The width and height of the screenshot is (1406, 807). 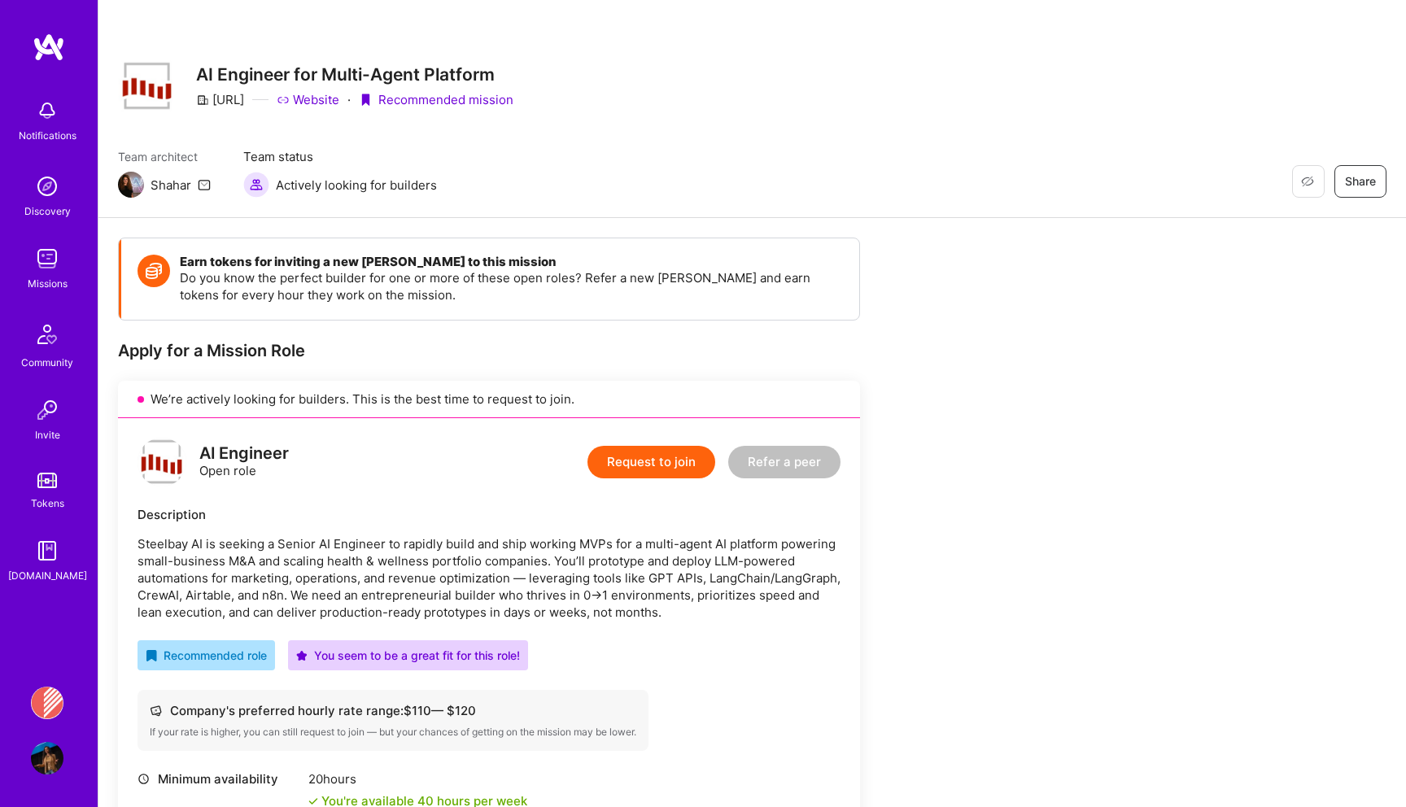 I want to click on i: icon CompanyGray, so click(x=203, y=100).